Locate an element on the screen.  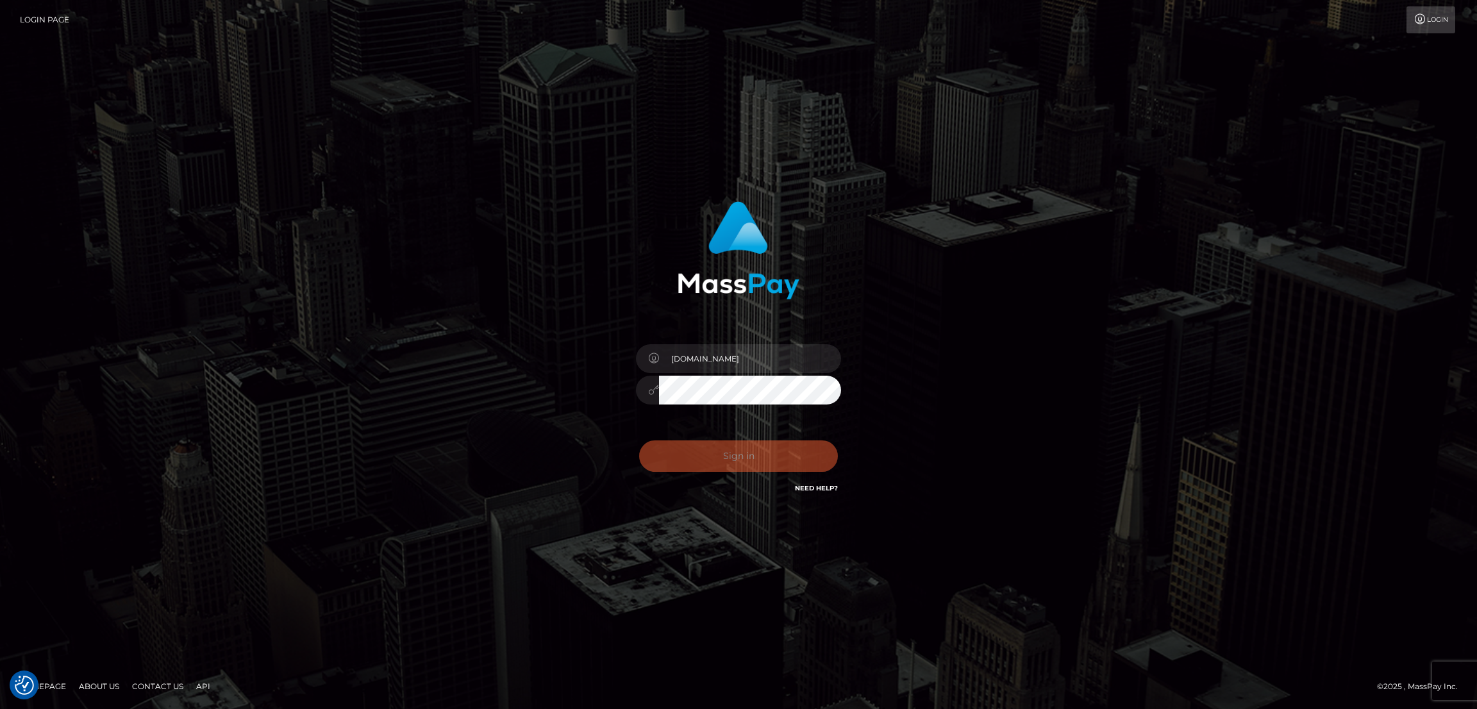
a: Contact Us is located at coordinates (158, 686).